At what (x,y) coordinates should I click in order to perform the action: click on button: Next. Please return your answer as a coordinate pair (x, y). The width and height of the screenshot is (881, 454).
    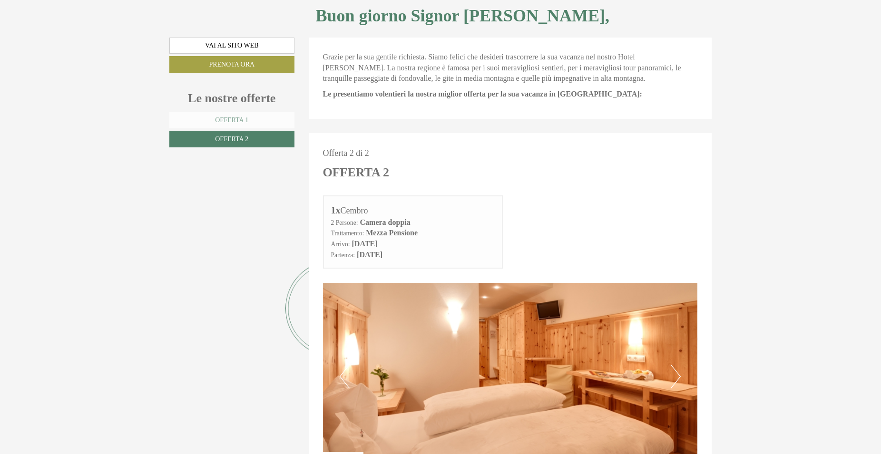
    Looking at the image, I should click on (676, 377).